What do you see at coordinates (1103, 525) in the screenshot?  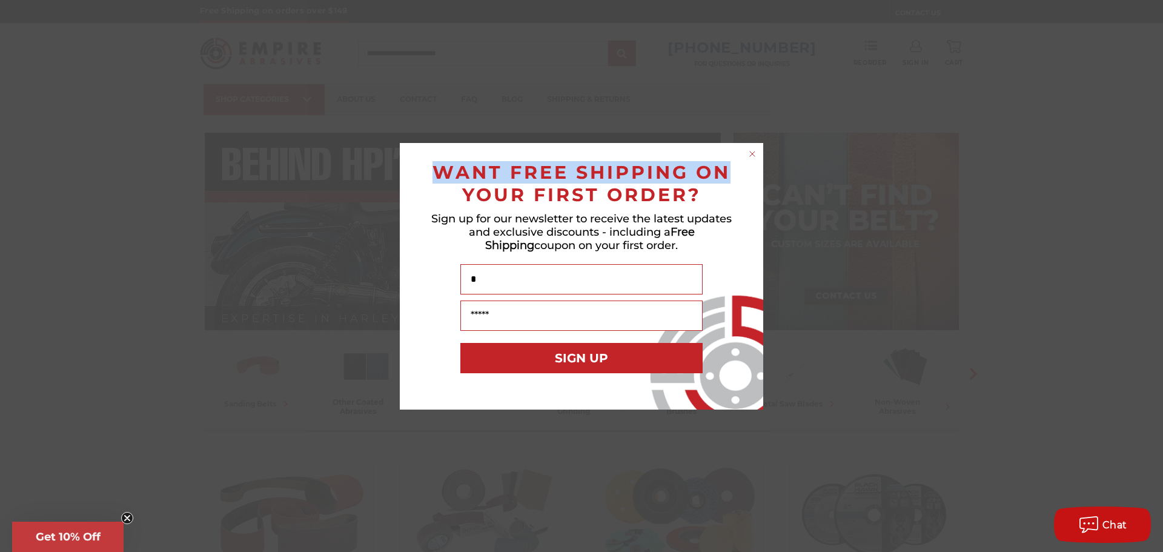 I see `button: Chat` at bounding box center [1103, 525].